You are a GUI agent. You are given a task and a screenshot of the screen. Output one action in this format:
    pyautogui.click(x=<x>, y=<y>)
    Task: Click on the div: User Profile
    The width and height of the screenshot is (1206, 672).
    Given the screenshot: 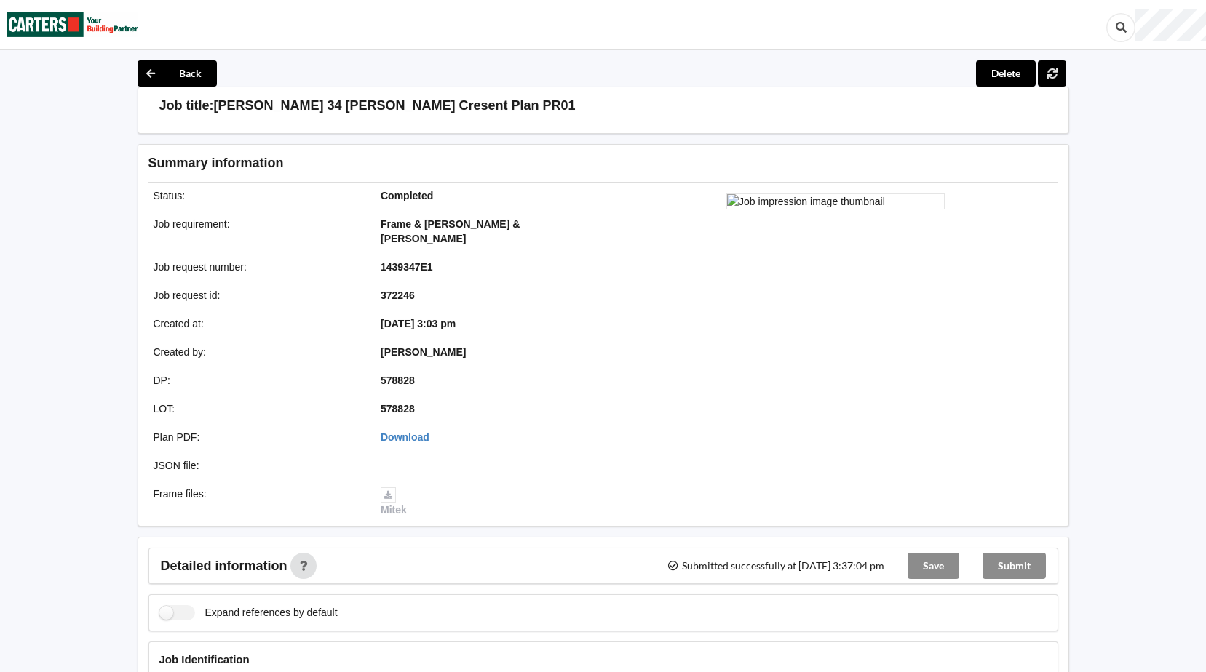 What is the action you would take?
    pyautogui.click(x=1170, y=25)
    